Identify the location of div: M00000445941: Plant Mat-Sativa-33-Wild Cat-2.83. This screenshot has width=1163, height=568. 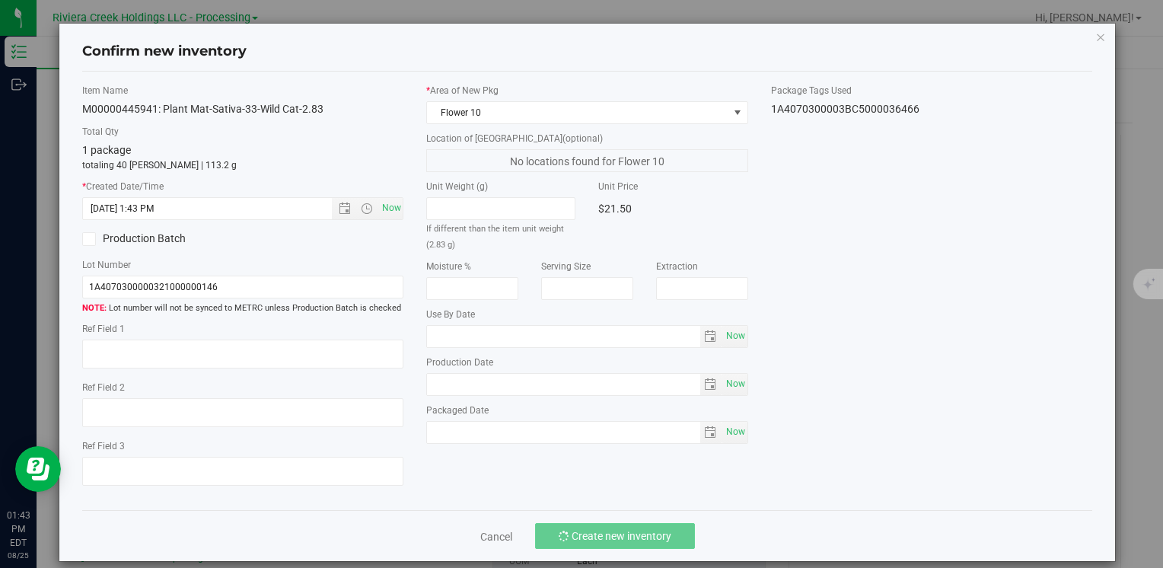
(243, 109).